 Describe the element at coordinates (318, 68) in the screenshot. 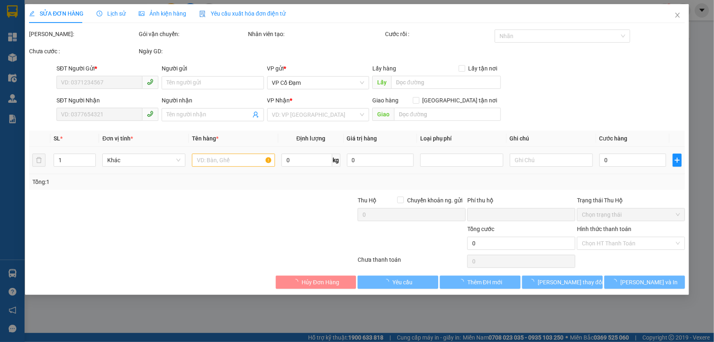

I see `div: VP gửi` at that location.